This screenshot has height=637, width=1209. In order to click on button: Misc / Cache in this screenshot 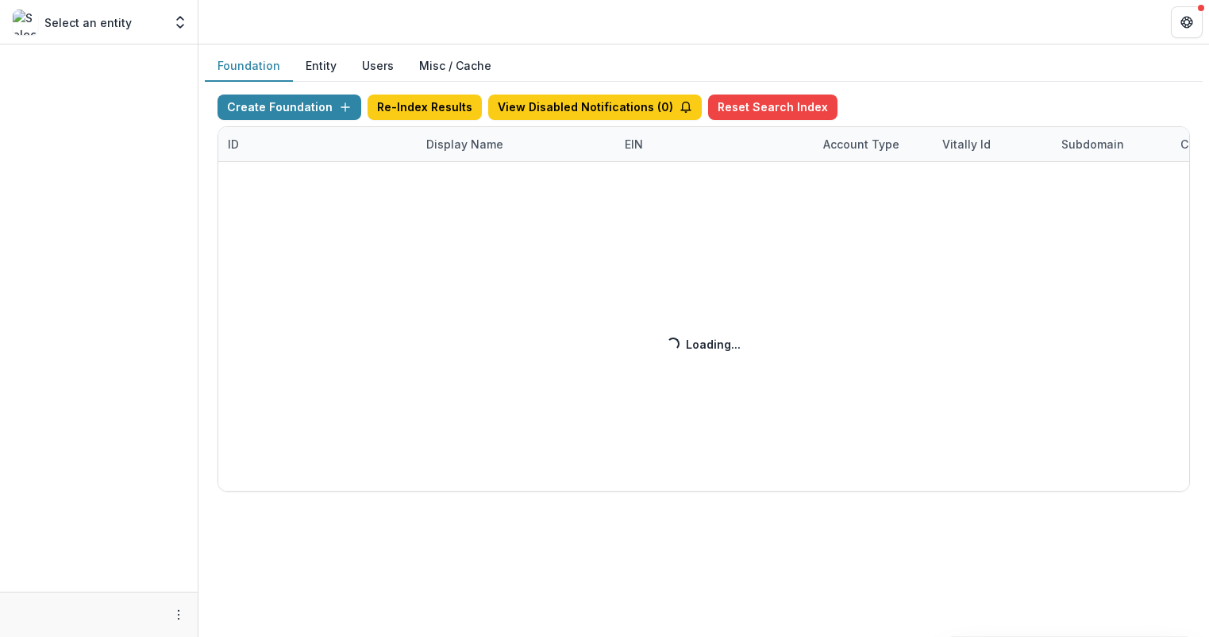, I will do `click(455, 66)`.